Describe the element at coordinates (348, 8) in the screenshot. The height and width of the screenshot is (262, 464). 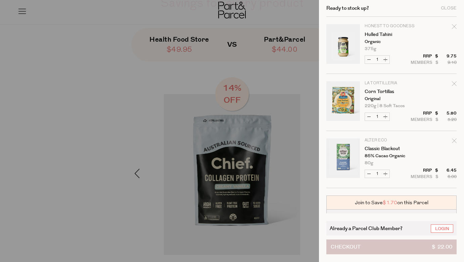
I see `h2: Ready to stock up?` at that location.